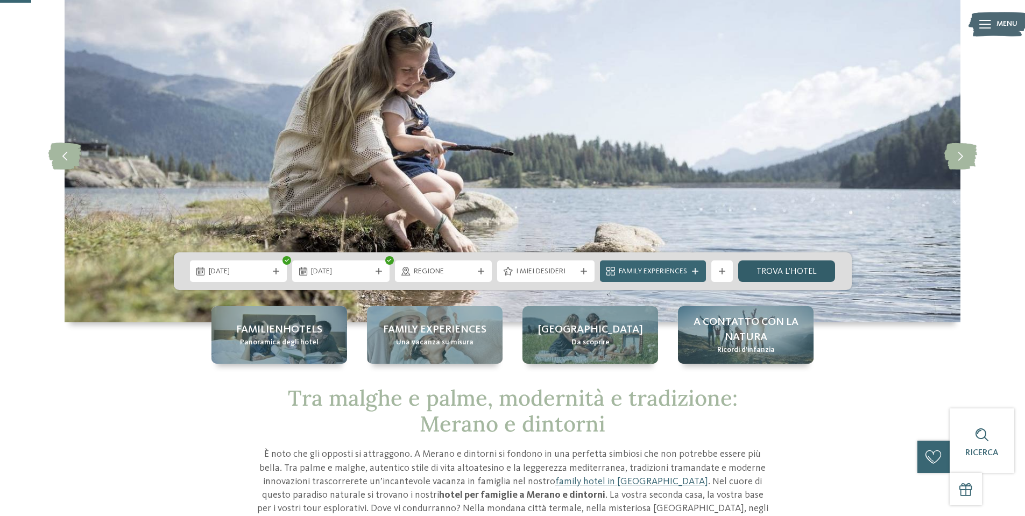 Image resolution: width=1025 pixels, height=516 pixels. Describe the element at coordinates (435, 335) in the screenshot. I see `a: Family hotel a Merano: varietà allo stato puro! Family experiences Una vacanza su misura` at that location.